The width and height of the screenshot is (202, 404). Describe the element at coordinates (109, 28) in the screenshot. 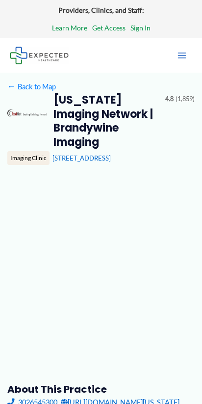

I see `a: Get Access` at that location.